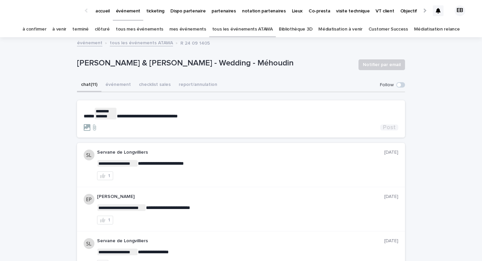 The height and width of the screenshot is (261, 482). Describe the element at coordinates (389, 127) in the screenshot. I see `span: Post` at that location.